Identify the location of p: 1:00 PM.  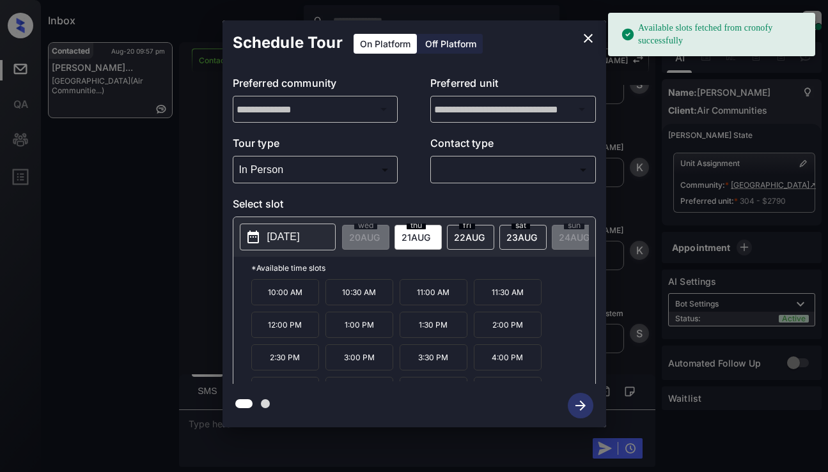
(359, 325).